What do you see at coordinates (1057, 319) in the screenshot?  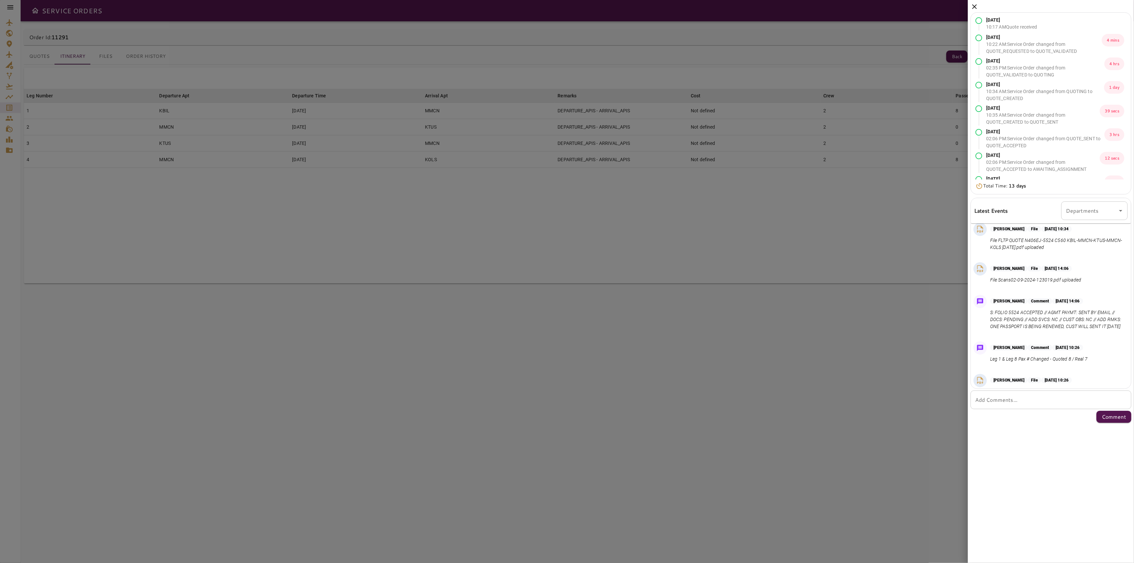 I see `p: S: FOLIO 5524 ACCEPTED // AGMT PAYMT: SENT BY EMAIL // DOCS: PENDING // ADD SVCS: NC // CUST OBS:...` at bounding box center [1057, 319].